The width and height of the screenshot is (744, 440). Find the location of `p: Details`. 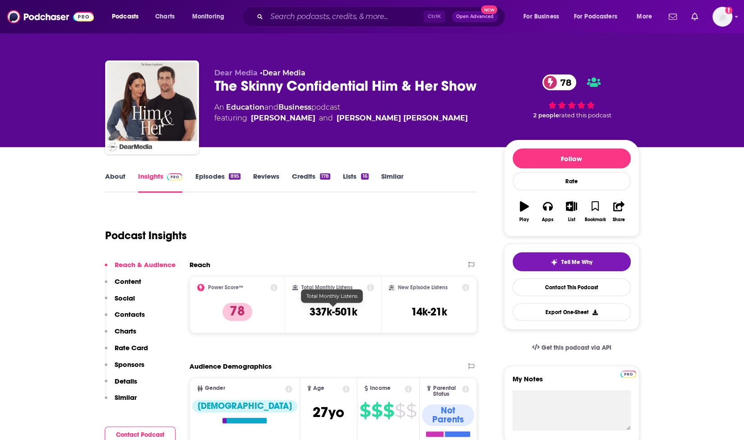

p: Details is located at coordinates (126, 381).